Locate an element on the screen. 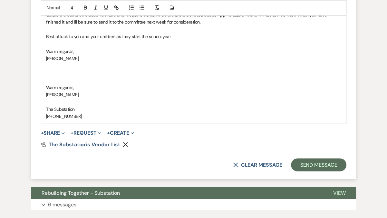 This screenshot has width=387, height=218. span: Warm regards, is located at coordinates (60, 51).